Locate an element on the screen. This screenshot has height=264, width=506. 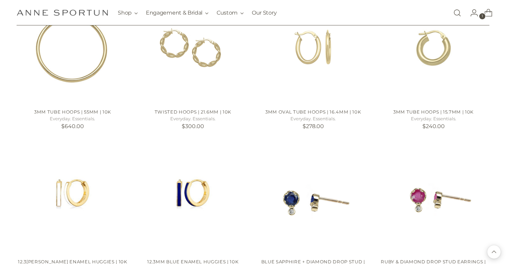
a: 3mm Oval Tube Hoops | 16.4mm | 10k is located at coordinates (313, 112).